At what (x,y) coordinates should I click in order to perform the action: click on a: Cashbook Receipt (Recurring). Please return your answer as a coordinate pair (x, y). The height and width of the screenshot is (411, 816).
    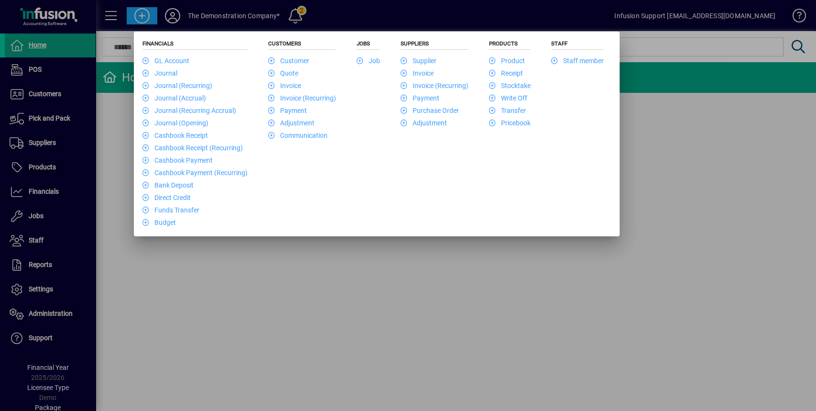
    Looking at the image, I should click on (193, 148).